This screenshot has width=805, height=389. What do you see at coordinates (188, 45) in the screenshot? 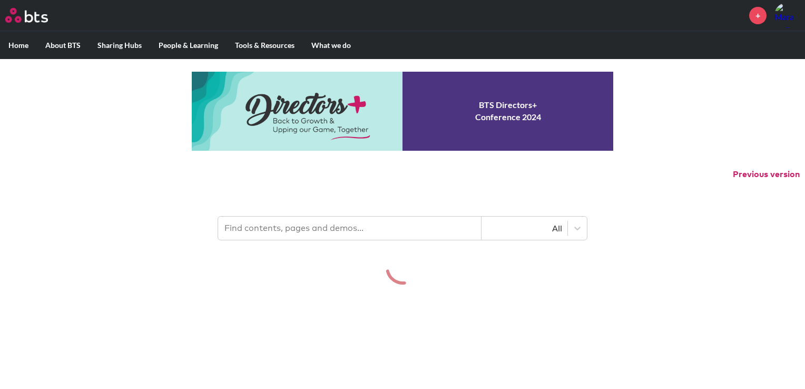
I see `label: People & Learning` at bounding box center [188, 45].